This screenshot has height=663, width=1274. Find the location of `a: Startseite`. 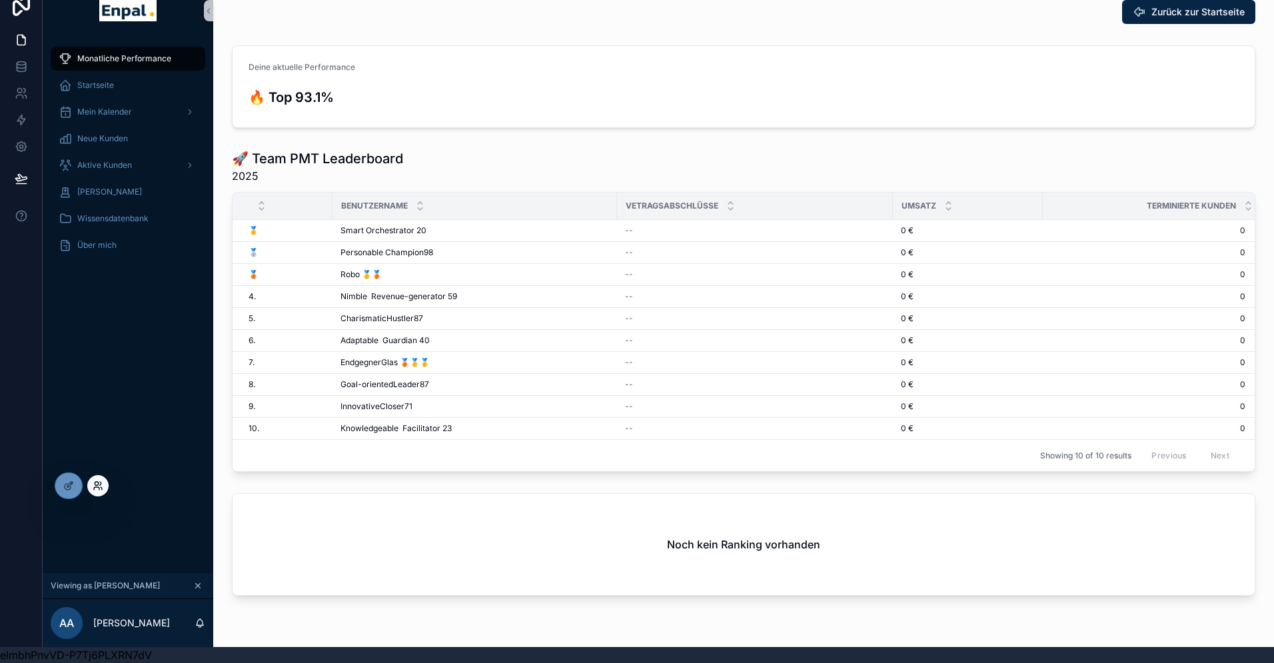

a: Startseite is located at coordinates (128, 85).